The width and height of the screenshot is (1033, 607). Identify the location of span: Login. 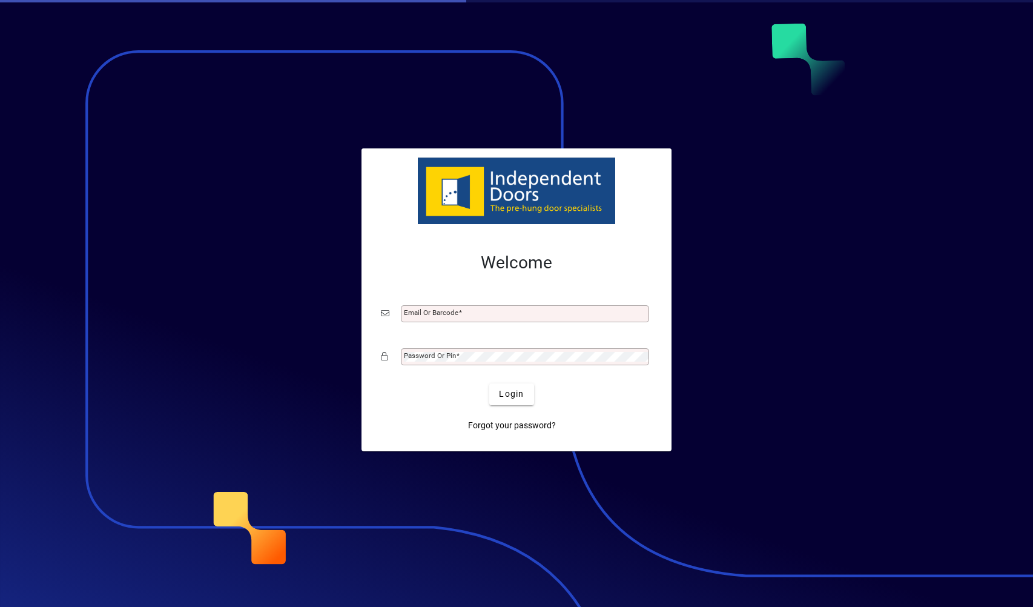
(511, 394).